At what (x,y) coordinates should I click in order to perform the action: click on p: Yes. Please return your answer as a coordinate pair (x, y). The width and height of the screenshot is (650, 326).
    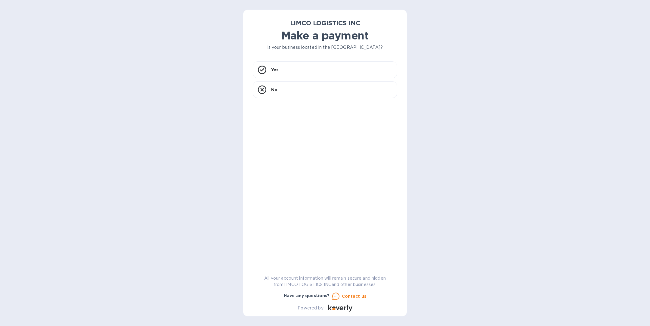
    Looking at the image, I should click on (275, 70).